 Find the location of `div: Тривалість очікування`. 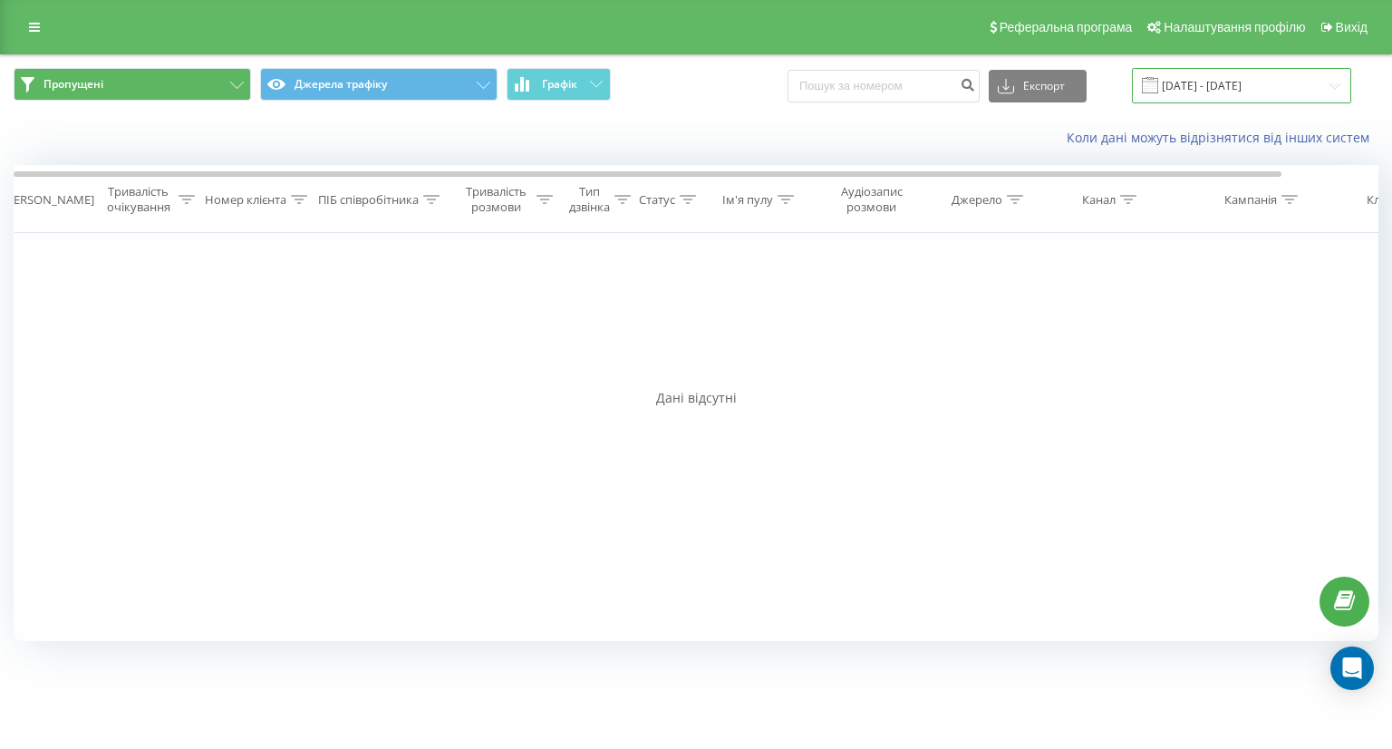

div: Тривалість очікування is located at coordinates (138, 199).